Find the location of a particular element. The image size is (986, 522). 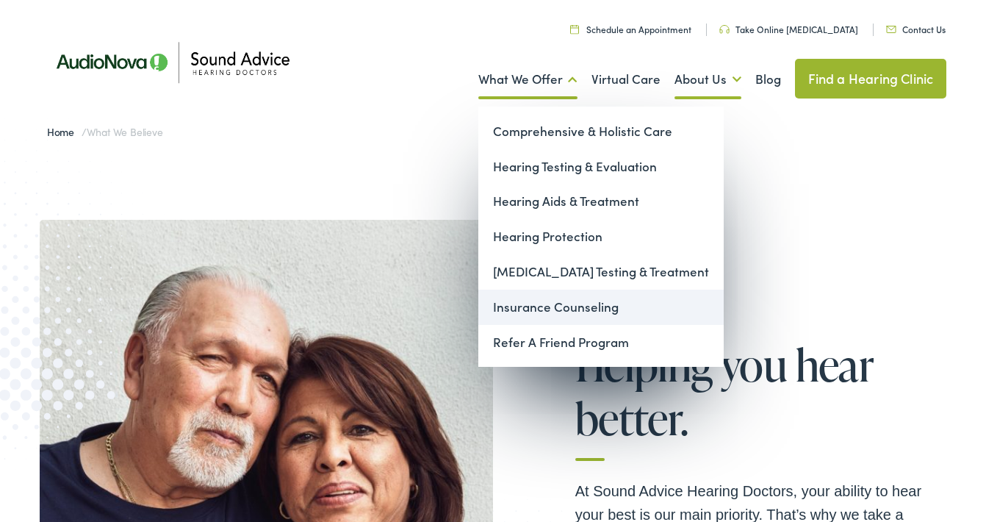

a: Refer A Friend Program is located at coordinates (601, 343).